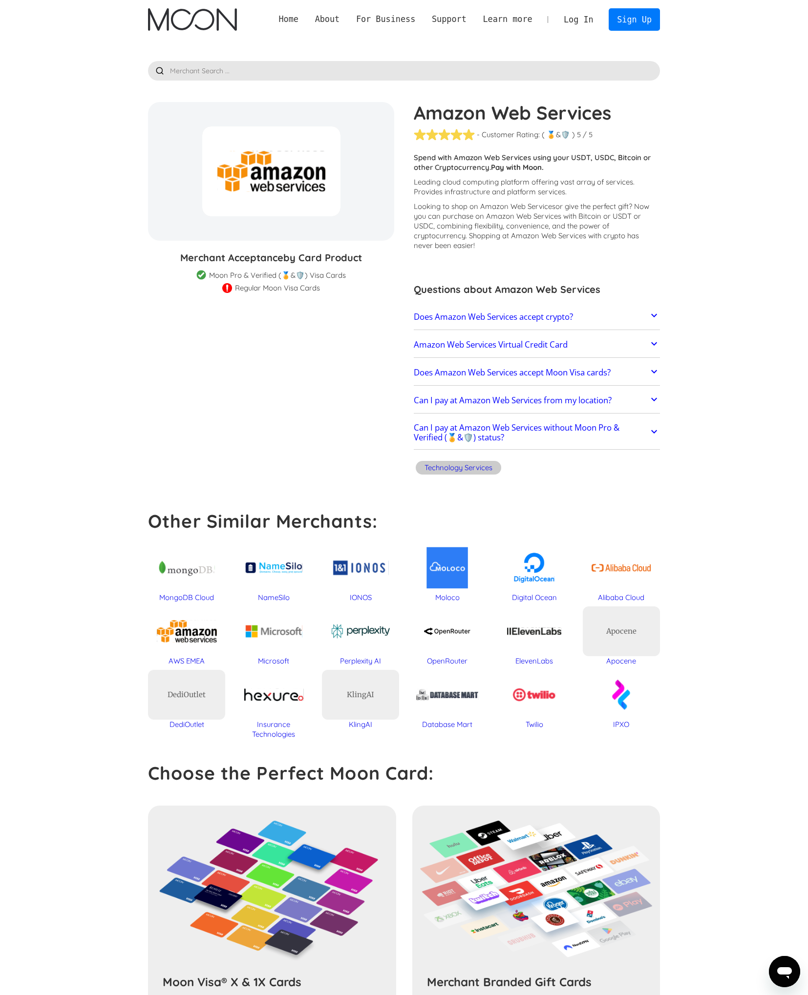 The height and width of the screenshot is (995, 808). What do you see at coordinates (592, 206) in the screenshot?
I see `span: or give the perfect gift` at bounding box center [592, 206].